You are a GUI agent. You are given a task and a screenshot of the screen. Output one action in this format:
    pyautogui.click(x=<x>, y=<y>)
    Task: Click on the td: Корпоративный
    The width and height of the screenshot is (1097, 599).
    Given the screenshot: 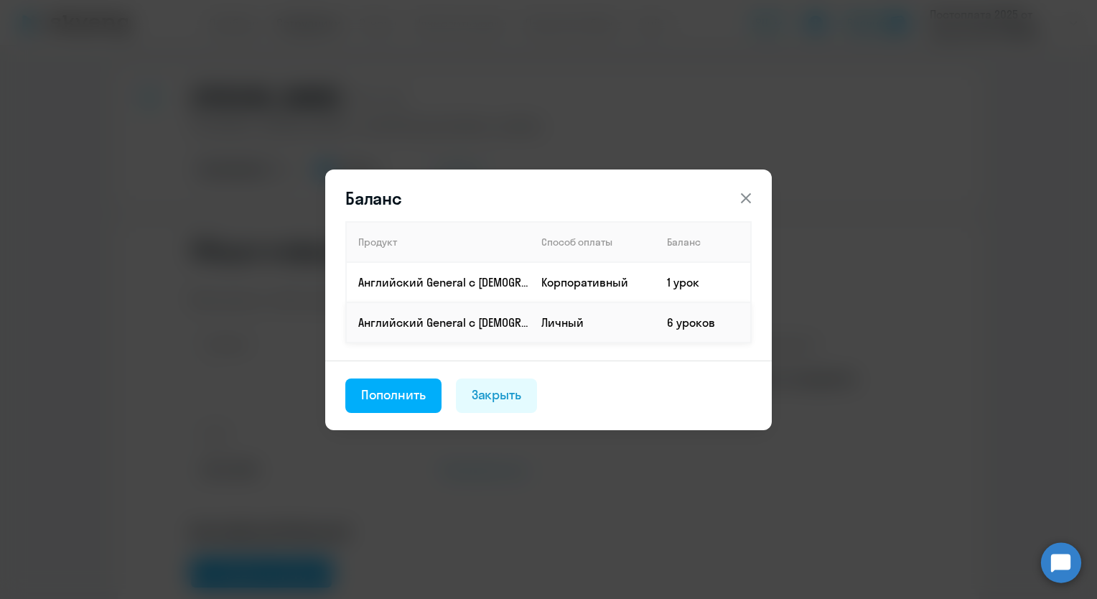 What is the action you would take?
    pyautogui.click(x=593, y=282)
    